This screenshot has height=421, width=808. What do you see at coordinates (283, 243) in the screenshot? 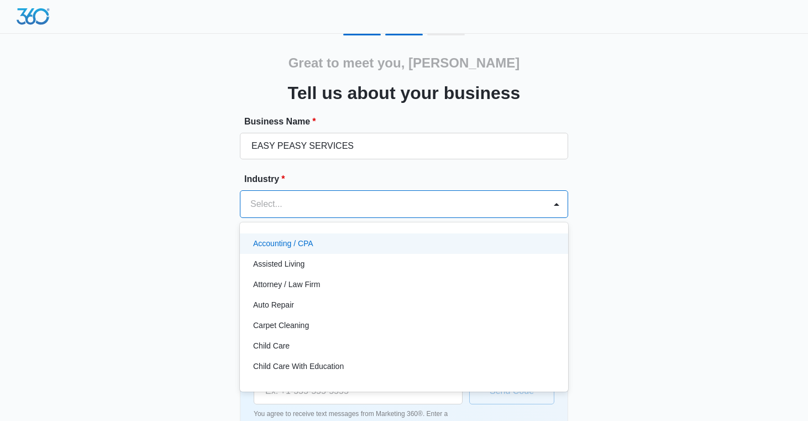
I see `p: Accounting / CPA` at bounding box center [283, 243].